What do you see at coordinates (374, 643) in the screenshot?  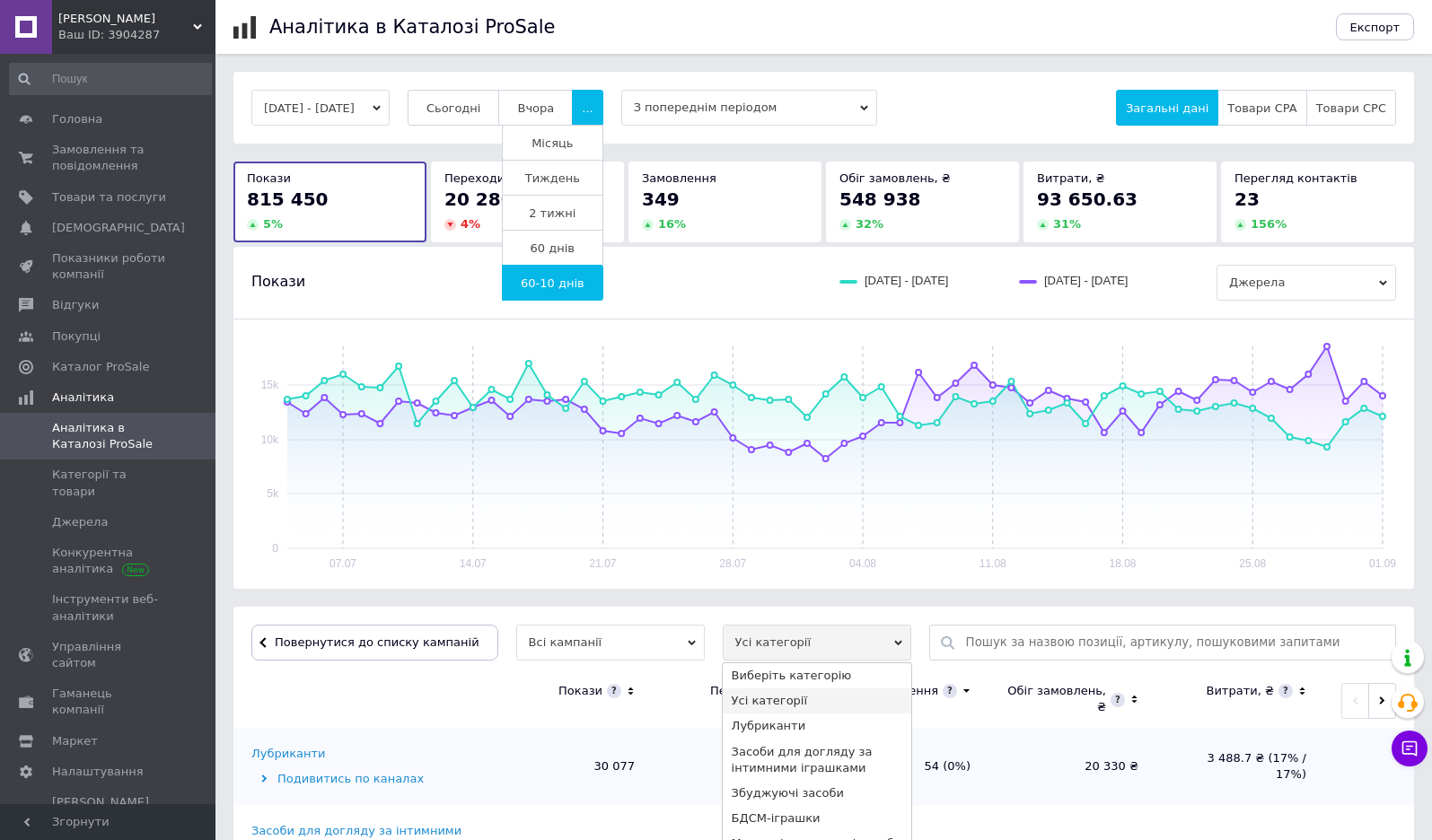 I see `button: Повернутися до списку кампаній` at bounding box center [374, 643].